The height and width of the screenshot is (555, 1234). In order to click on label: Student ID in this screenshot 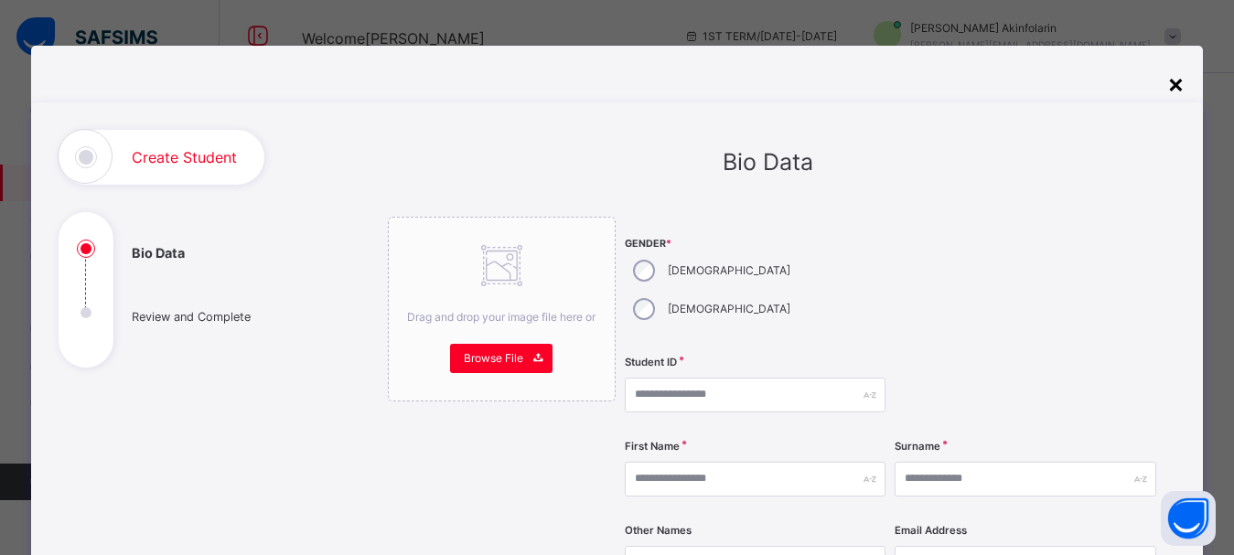, I will do `click(650, 362)`.